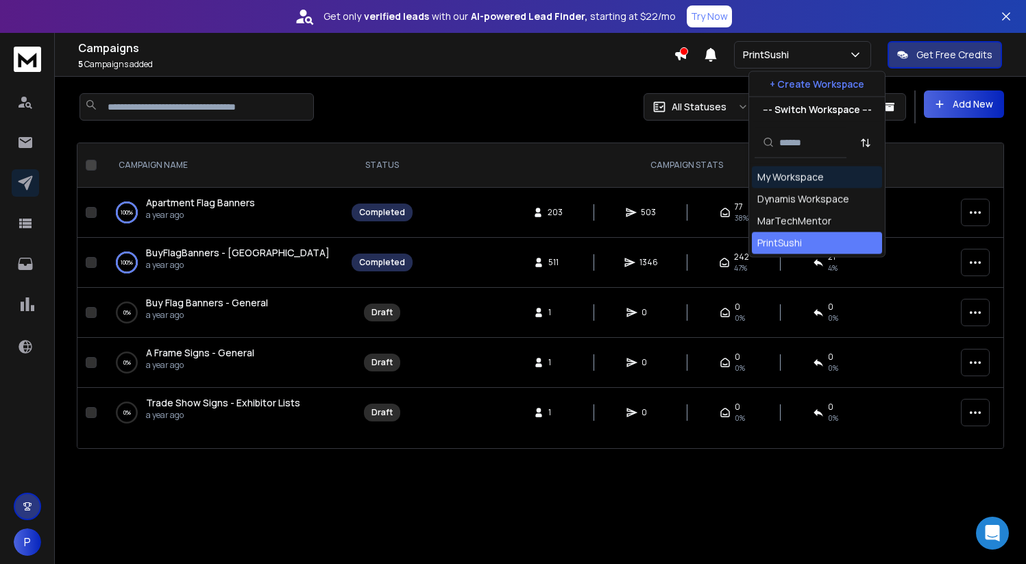  I want to click on p: PrintSushi, so click(768, 55).